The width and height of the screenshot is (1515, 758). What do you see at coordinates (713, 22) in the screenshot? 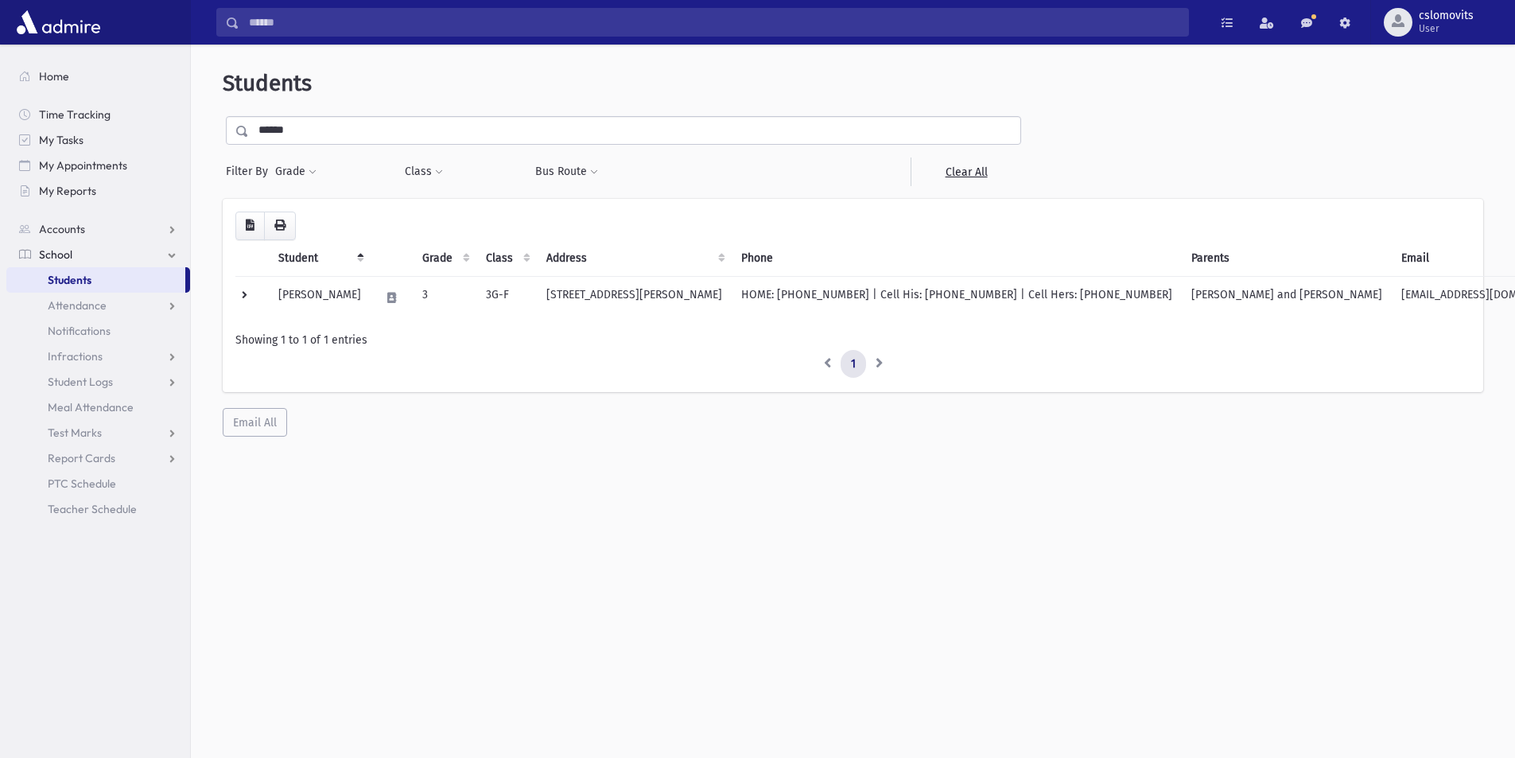
I see `input: Search` at bounding box center [713, 22].